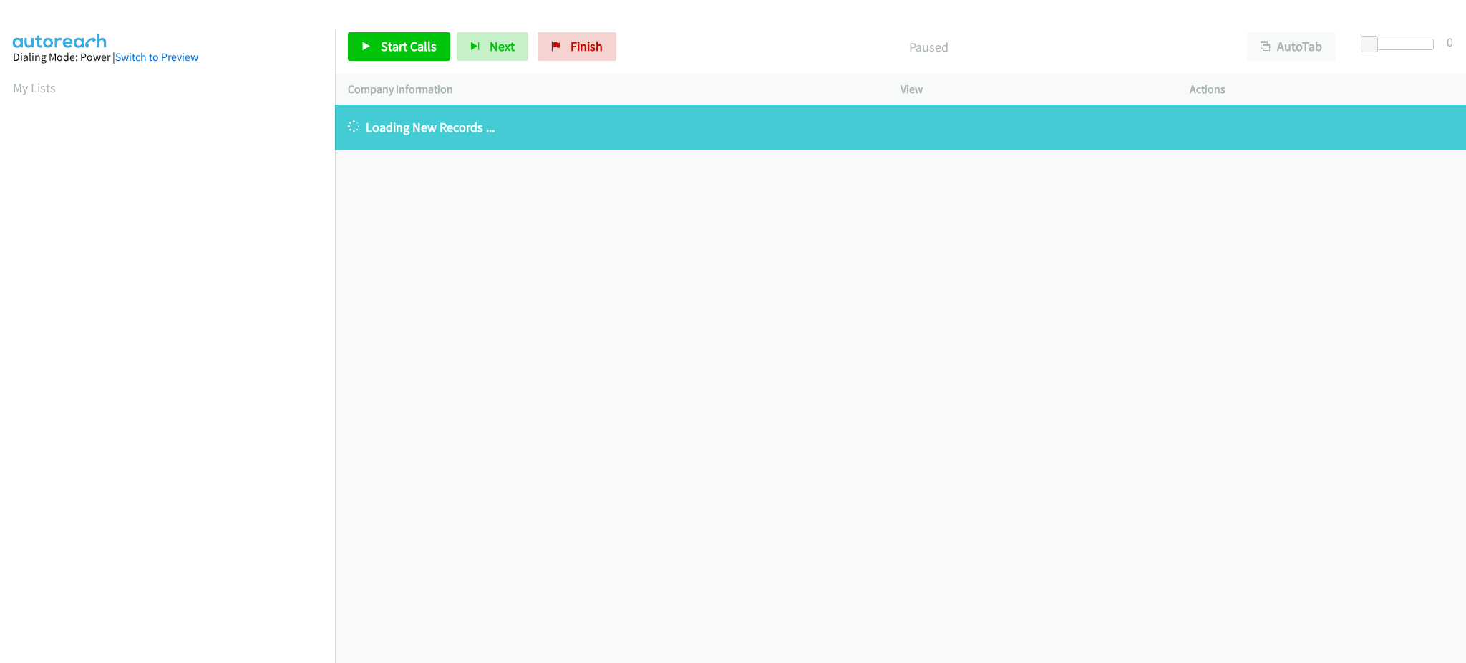  I want to click on button: Next, so click(492, 47).